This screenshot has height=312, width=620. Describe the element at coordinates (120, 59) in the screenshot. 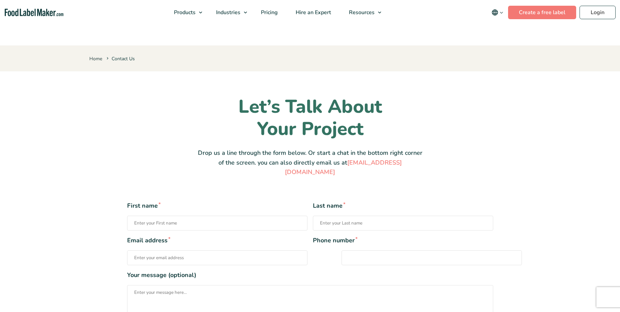

I see `span: Contact Us` at that location.